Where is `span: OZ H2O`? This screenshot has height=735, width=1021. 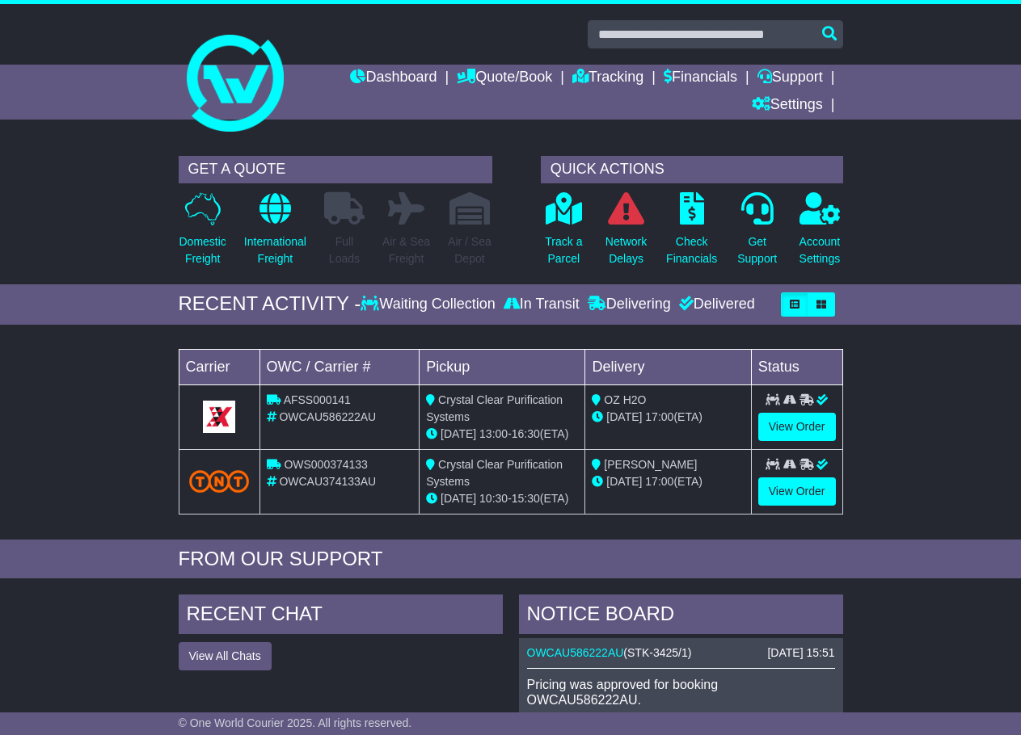
span: OZ H2O is located at coordinates (625, 400).